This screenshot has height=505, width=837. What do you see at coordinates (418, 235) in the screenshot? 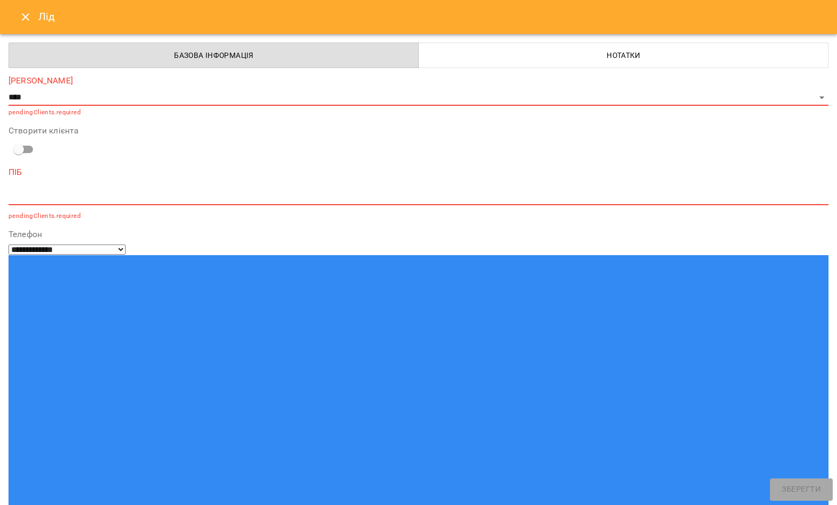
I see `label: Телефон` at bounding box center [418, 235].